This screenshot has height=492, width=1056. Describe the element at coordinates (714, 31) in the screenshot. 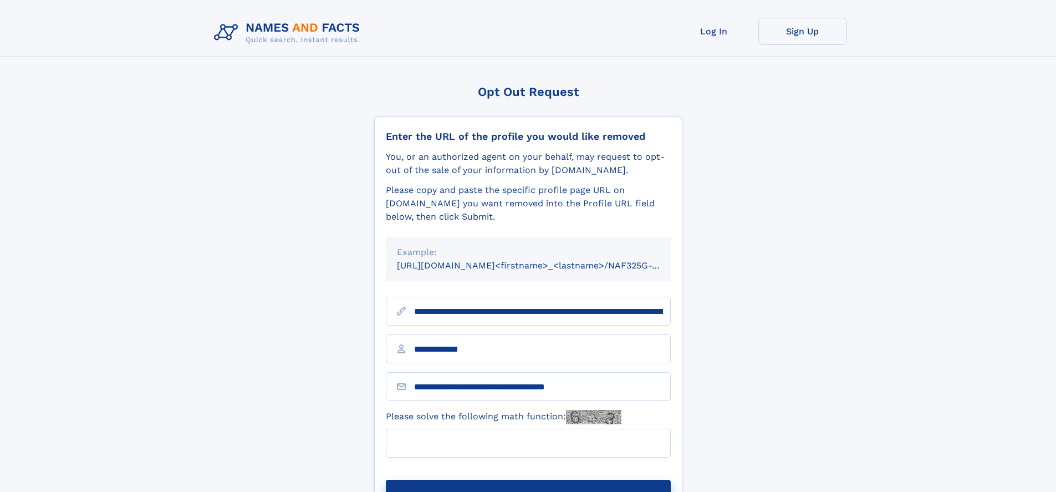

I see `a: Log In` at that location.